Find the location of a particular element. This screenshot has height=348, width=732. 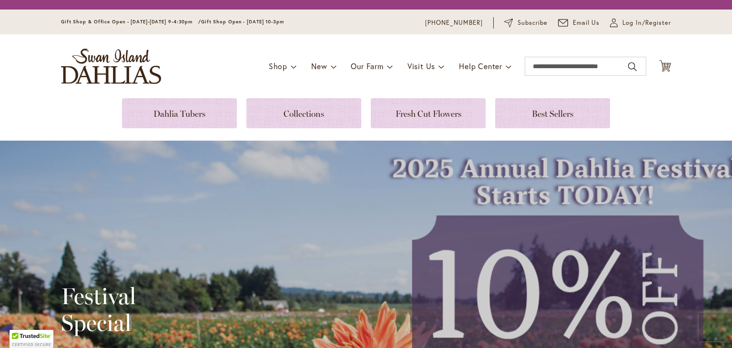

a: store logo is located at coordinates (111, 66).